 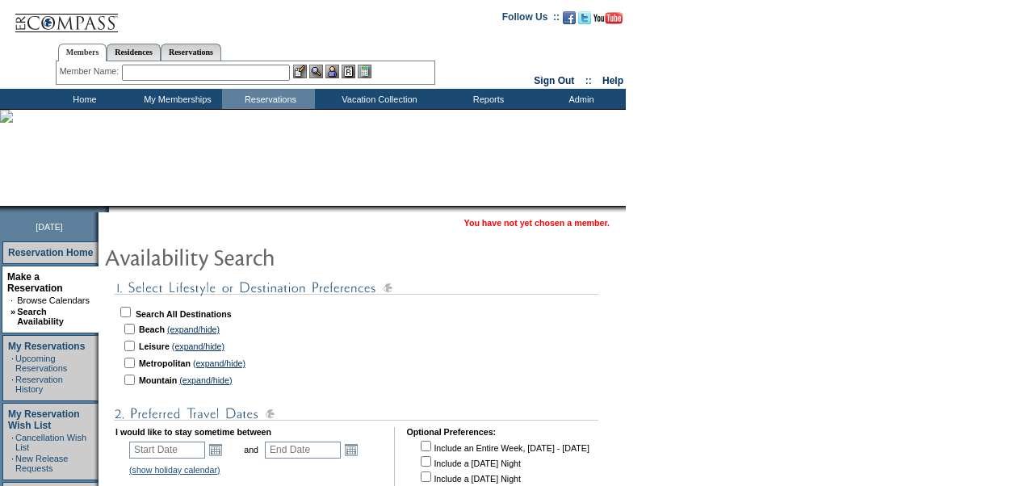 I want to click on a: Browse Calendars, so click(x=53, y=300).